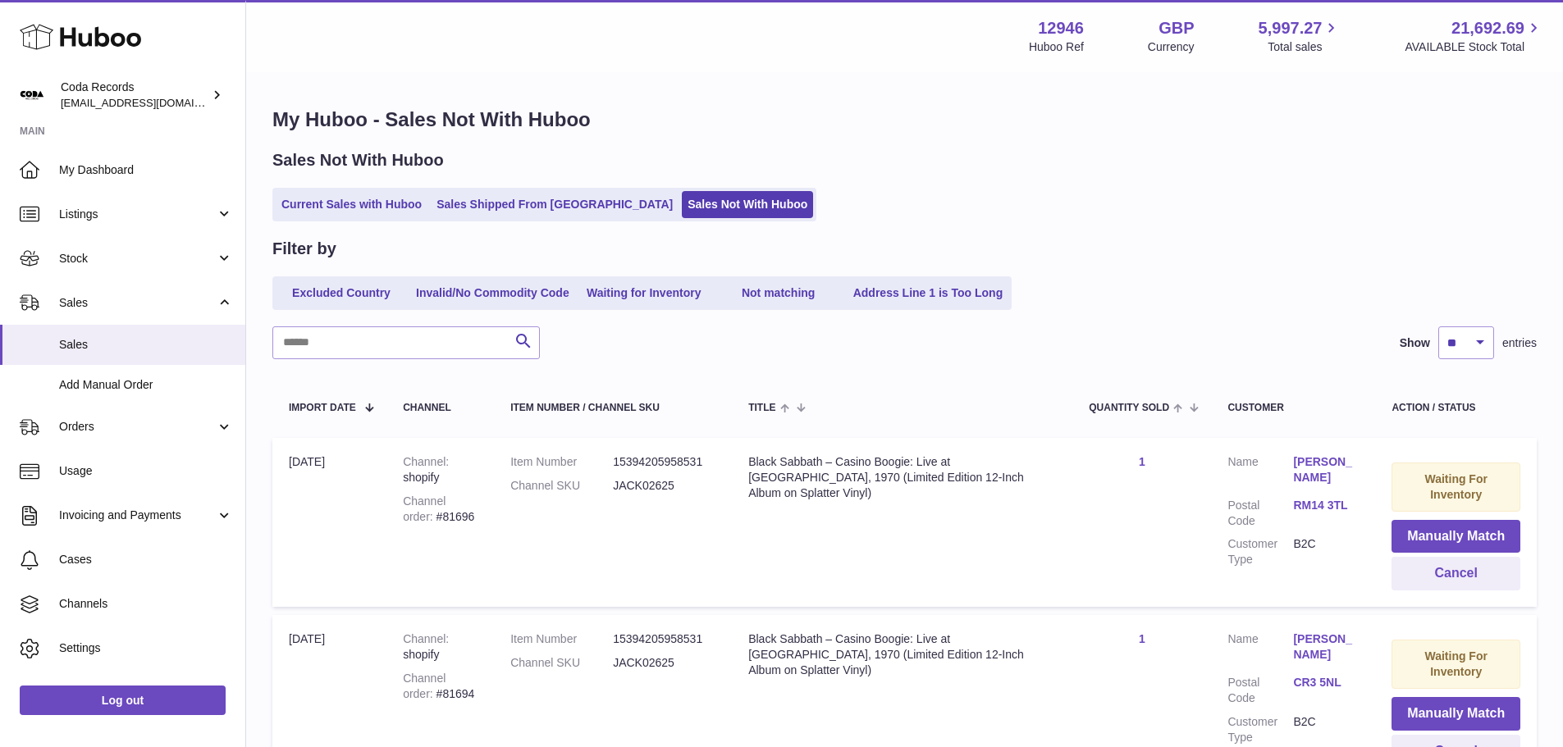 The width and height of the screenshot is (1563, 747). What do you see at coordinates (137, 515) in the screenshot?
I see `span: Invoicing and Payments` at bounding box center [137, 515].